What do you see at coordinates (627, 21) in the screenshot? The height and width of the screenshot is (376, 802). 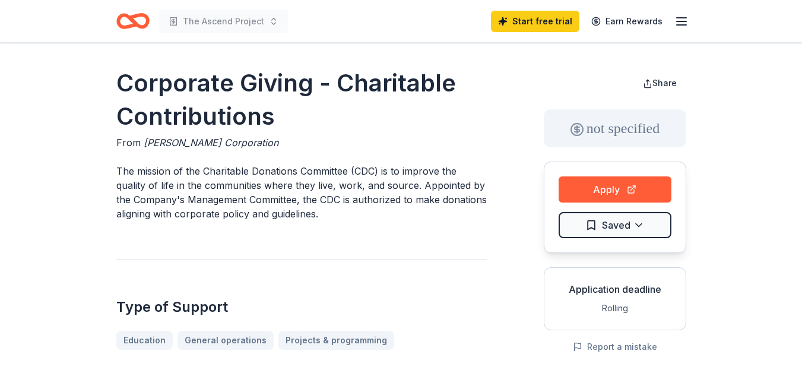 I see `a: Earn Rewards` at bounding box center [627, 21].